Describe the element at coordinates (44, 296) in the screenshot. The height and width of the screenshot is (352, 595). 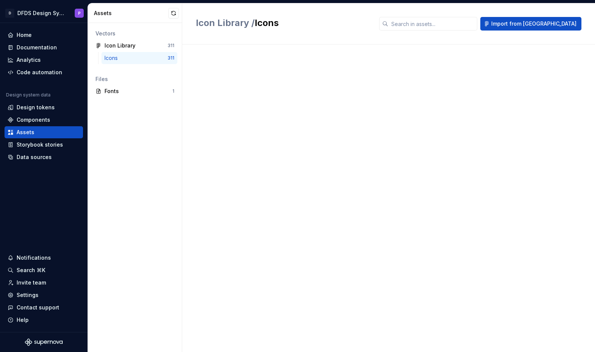
I see `a: Settings` at that location.